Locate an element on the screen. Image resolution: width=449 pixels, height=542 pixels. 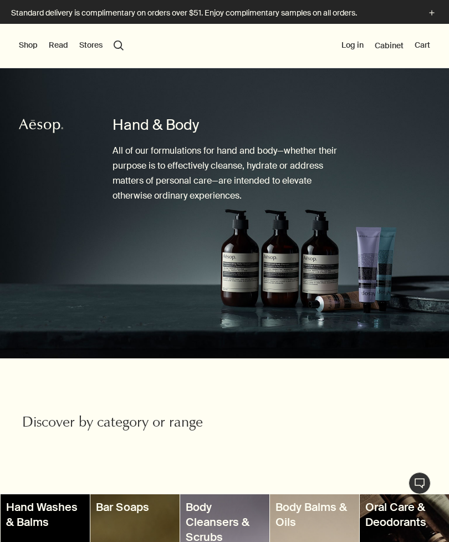
button: Stores is located at coordinates (91, 45).